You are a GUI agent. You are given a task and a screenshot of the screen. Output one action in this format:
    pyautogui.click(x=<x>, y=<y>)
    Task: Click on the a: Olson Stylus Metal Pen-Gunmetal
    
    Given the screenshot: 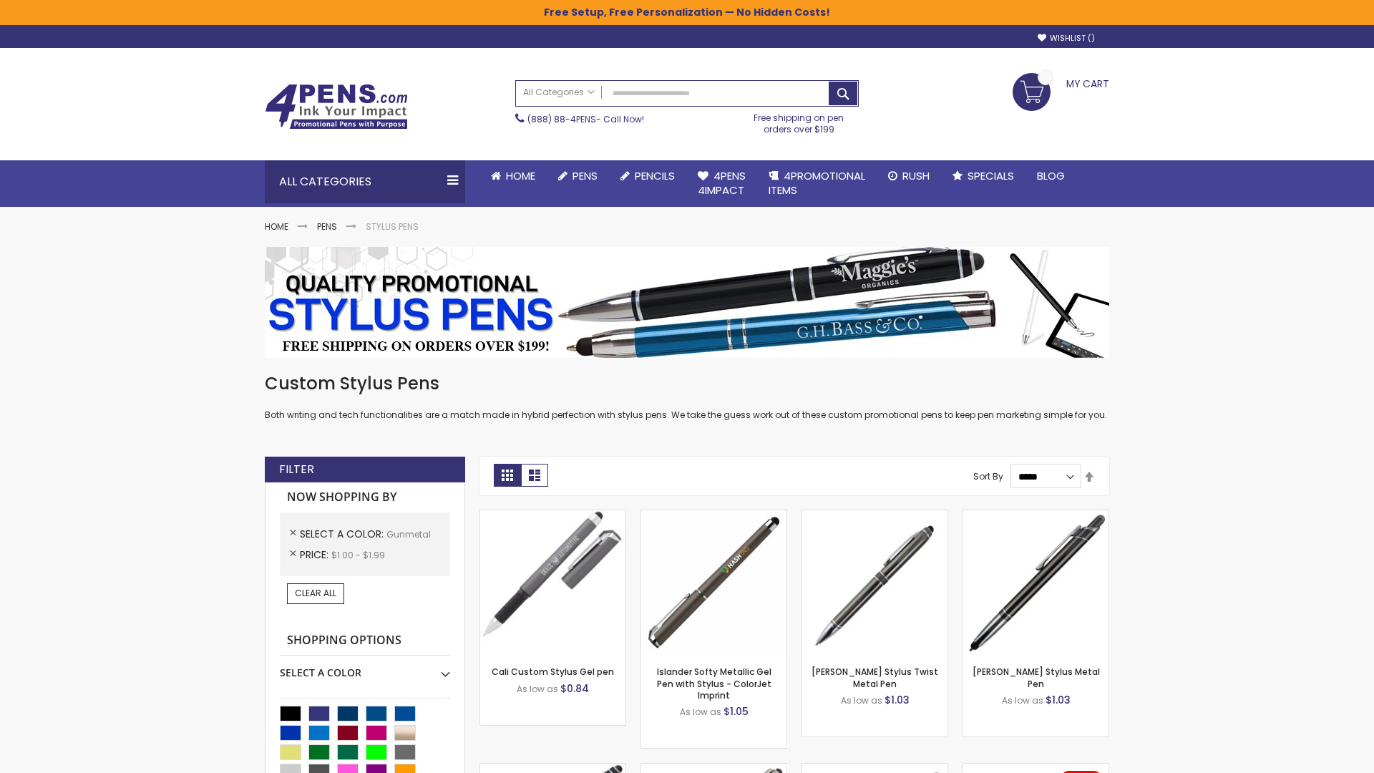 What is the action you would take?
    pyautogui.click(x=1035, y=515)
    